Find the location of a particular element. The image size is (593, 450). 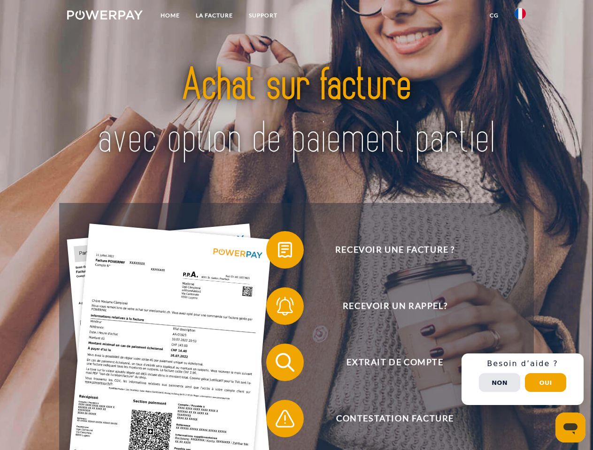

a: Recevoir un rappel? is located at coordinates (388, 306).